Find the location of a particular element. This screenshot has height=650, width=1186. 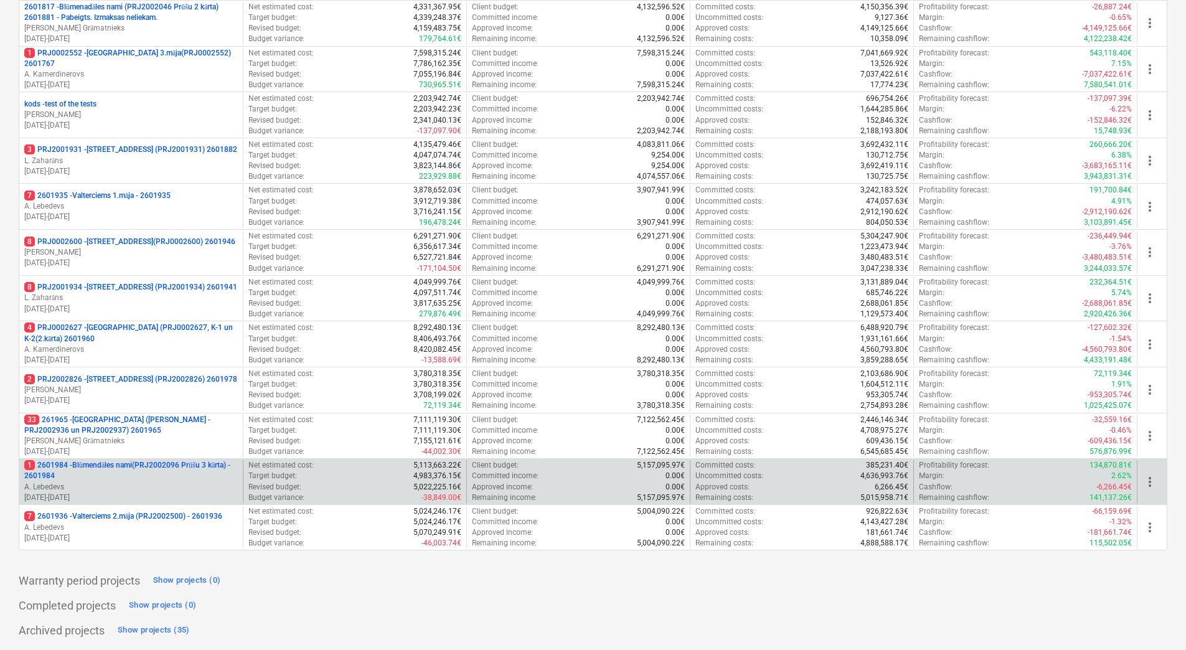

button: Show projects (35) is located at coordinates (154, 630).